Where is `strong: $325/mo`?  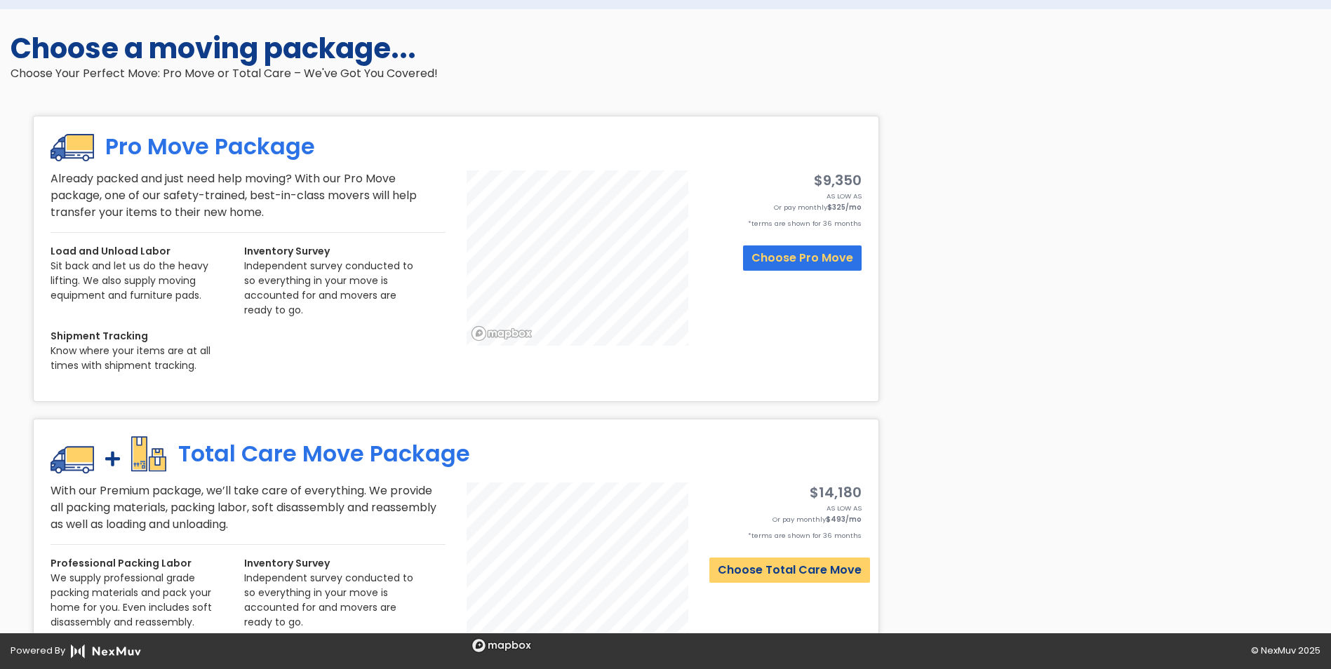 strong: $325/mo is located at coordinates (844, 207).